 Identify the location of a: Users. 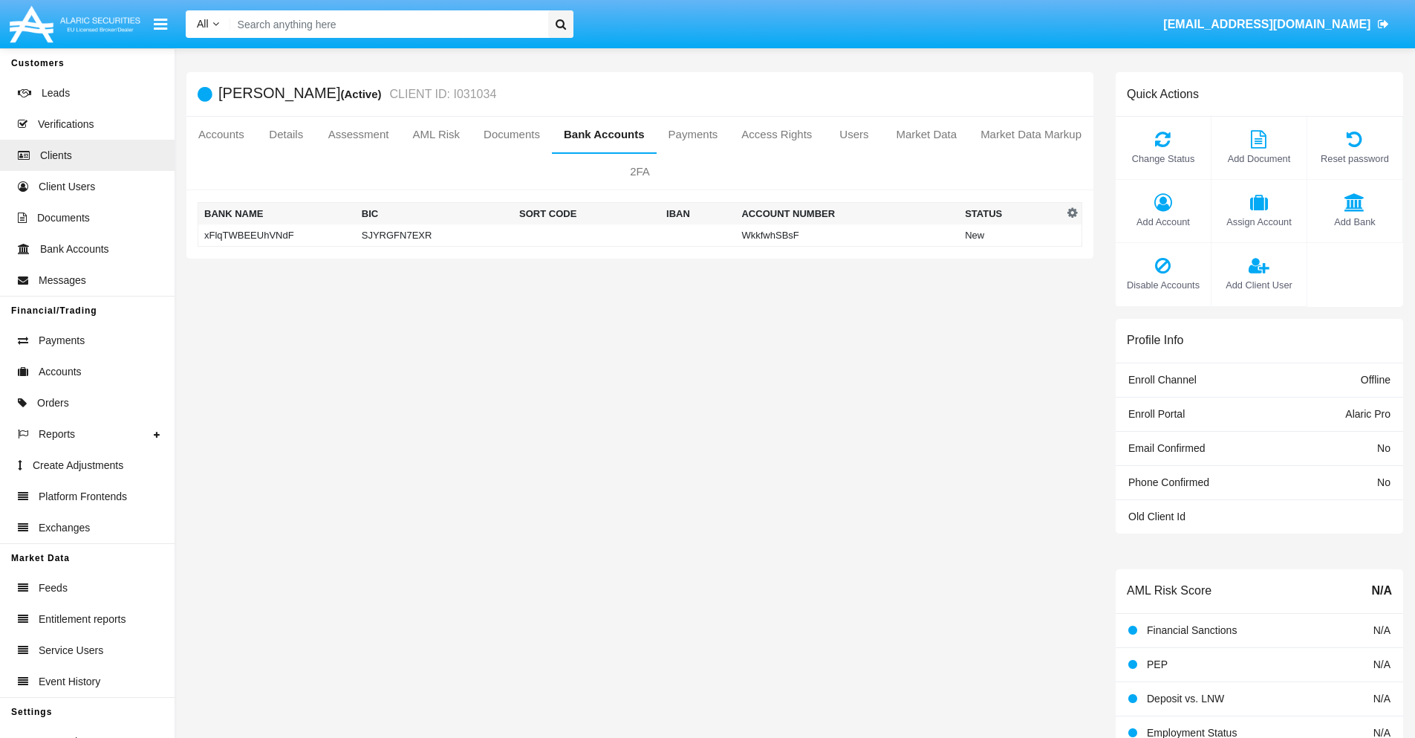
(854, 134).